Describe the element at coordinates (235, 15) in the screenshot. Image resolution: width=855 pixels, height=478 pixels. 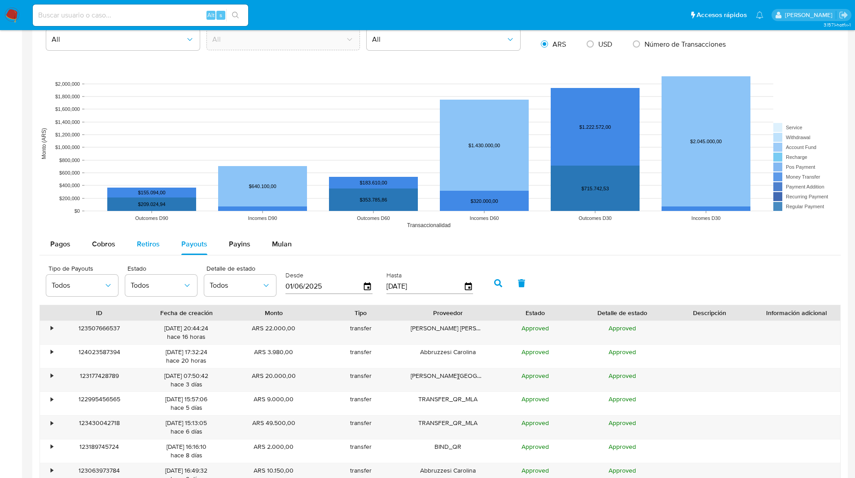
I see `button: search-icon` at that location.